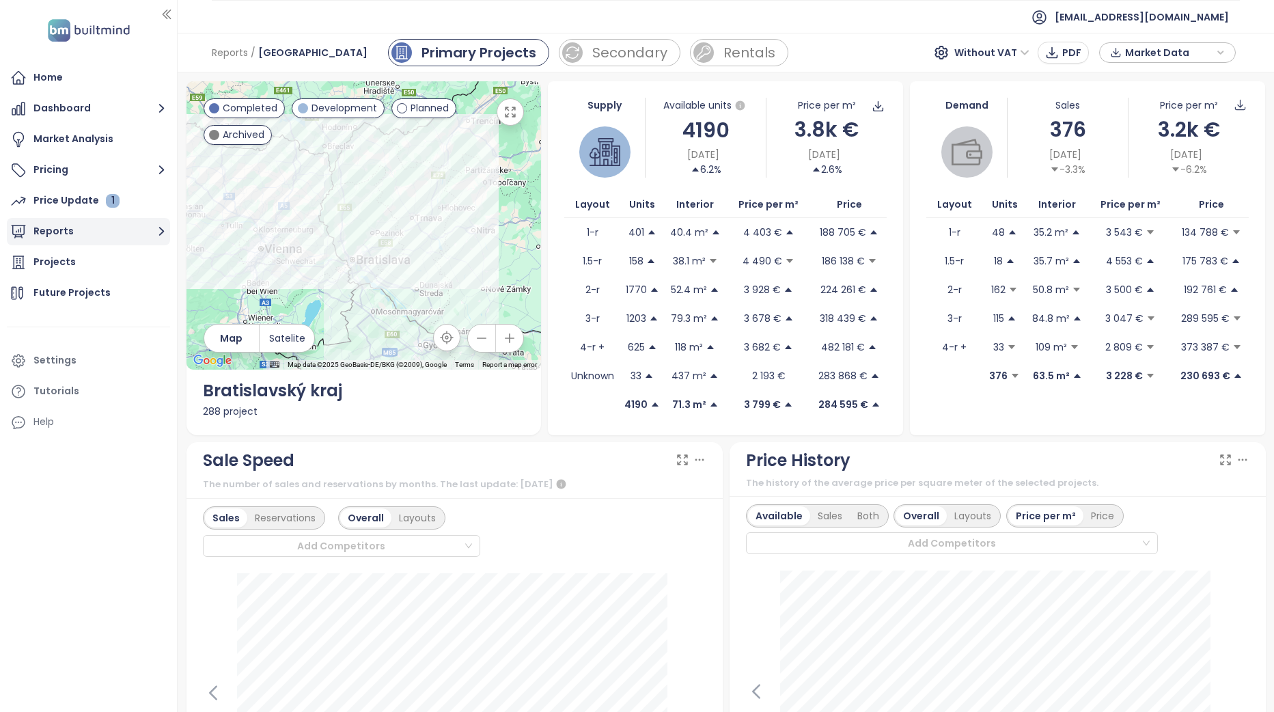 This screenshot has height=712, width=1274. What do you see at coordinates (999, 347) in the screenshot?
I see `p: 33` at bounding box center [999, 347].